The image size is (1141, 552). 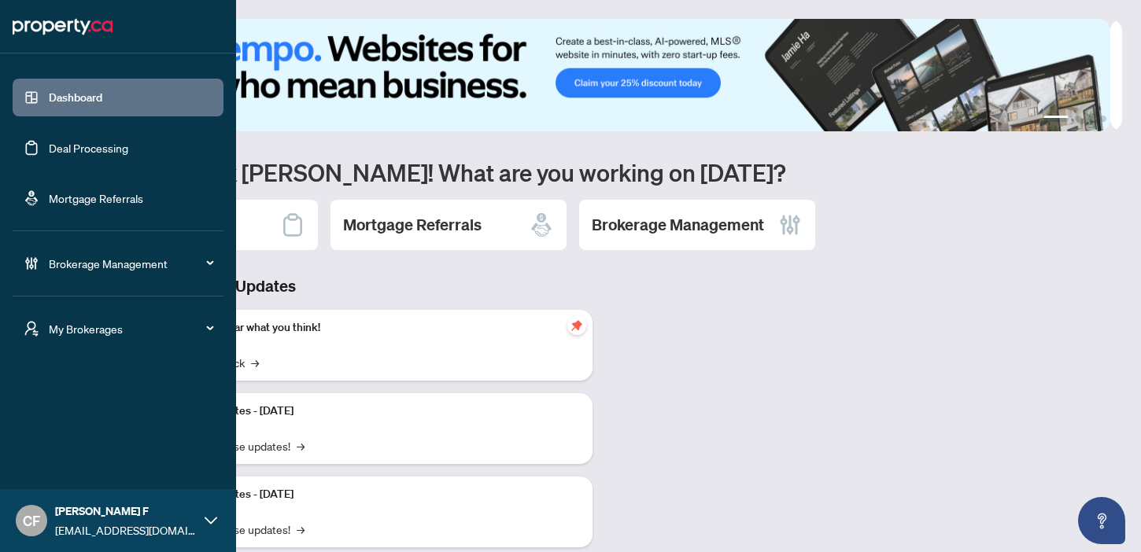 I want to click on button: 4, so click(x=1103, y=119).